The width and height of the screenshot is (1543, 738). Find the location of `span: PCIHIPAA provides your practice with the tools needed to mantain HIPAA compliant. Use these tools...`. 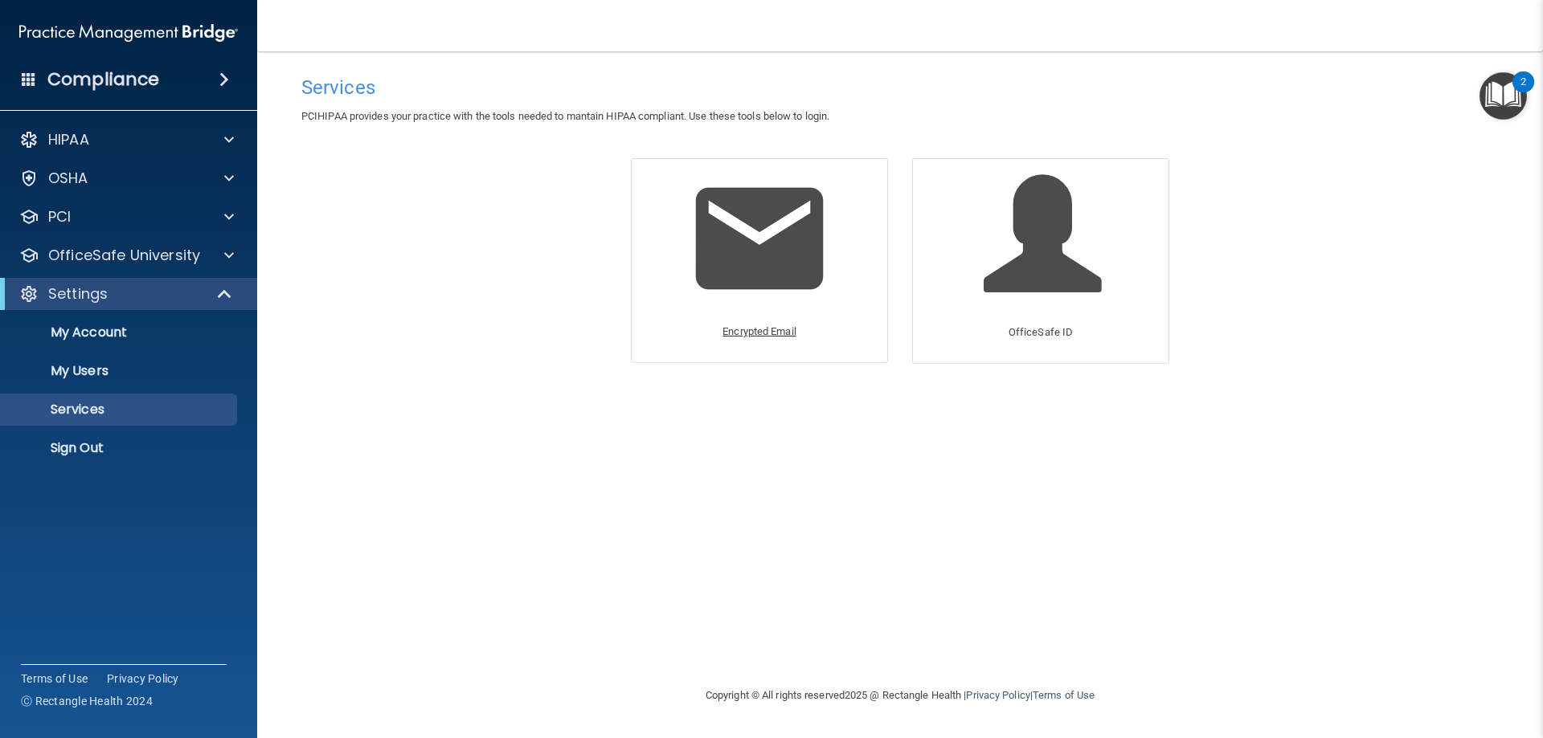

span: PCIHIPAA provides your practice with the tools needed to mantain HIPAA compliant. Use these tools... is located at coordinates (565, 116).